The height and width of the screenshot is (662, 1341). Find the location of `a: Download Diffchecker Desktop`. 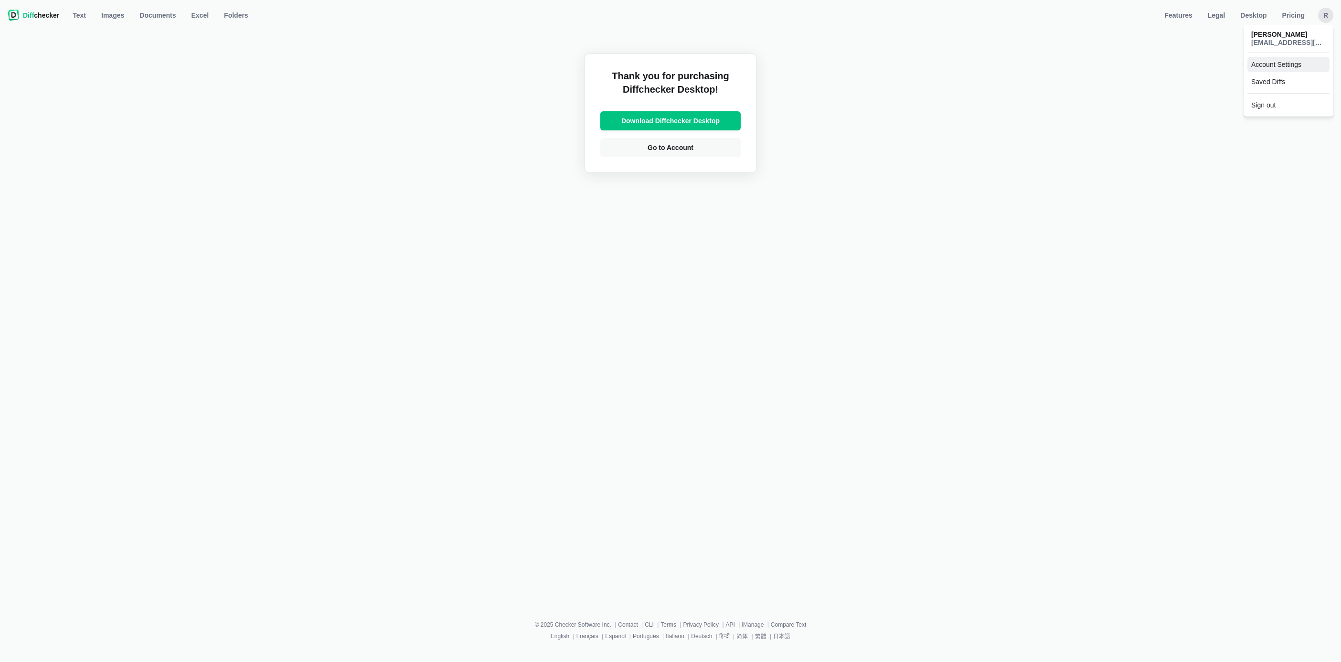

a: Download Diffchecker Desktop is located at coordinates (670, 121).